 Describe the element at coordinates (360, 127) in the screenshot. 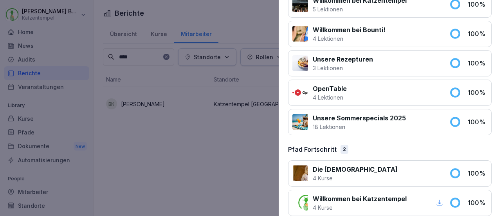

I see `p: 18 Lektionen` at that location.